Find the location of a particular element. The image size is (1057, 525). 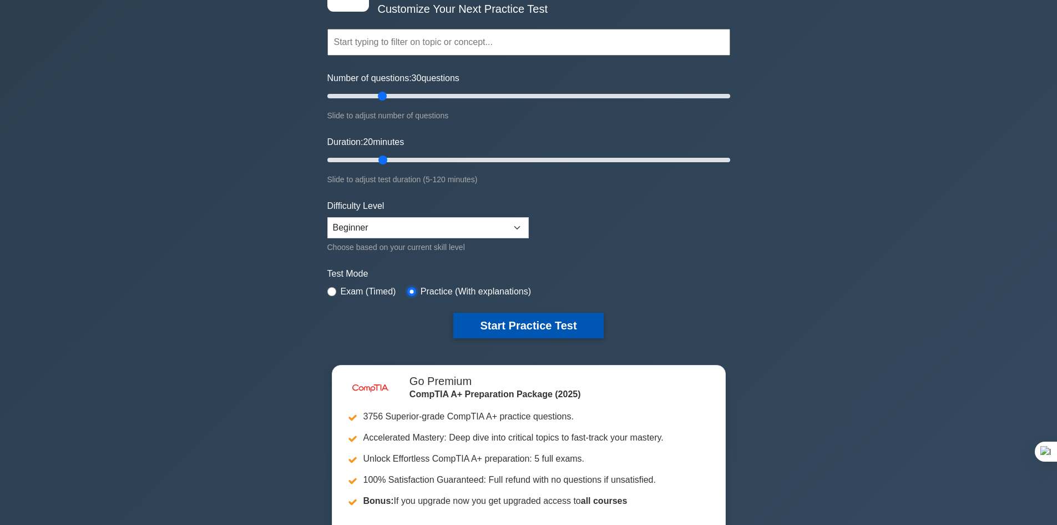

span: 30 is located at coordinates (417, 78).